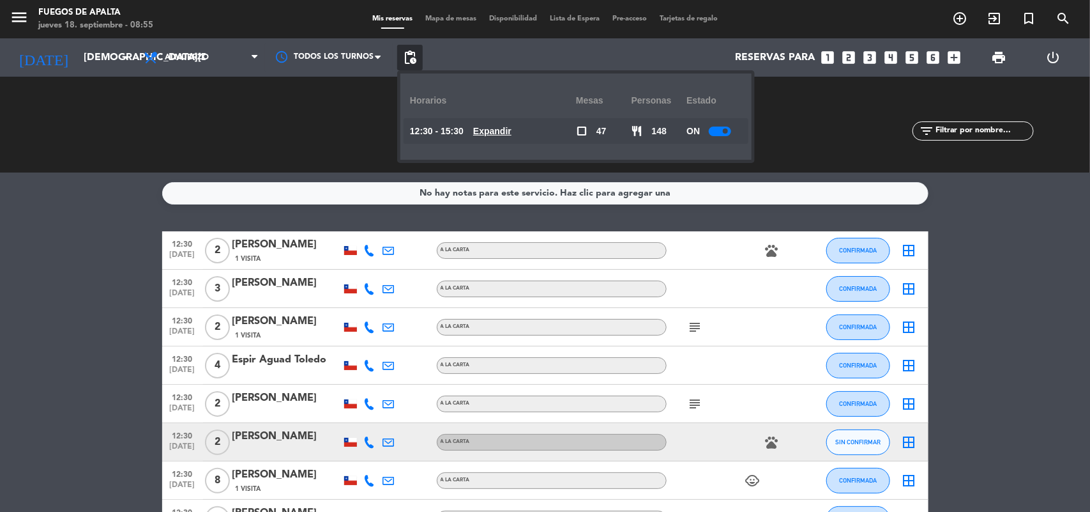  Describe the element at coordinates (392, 19) in the screenshot. I see `span: Mis reservas` at that location.